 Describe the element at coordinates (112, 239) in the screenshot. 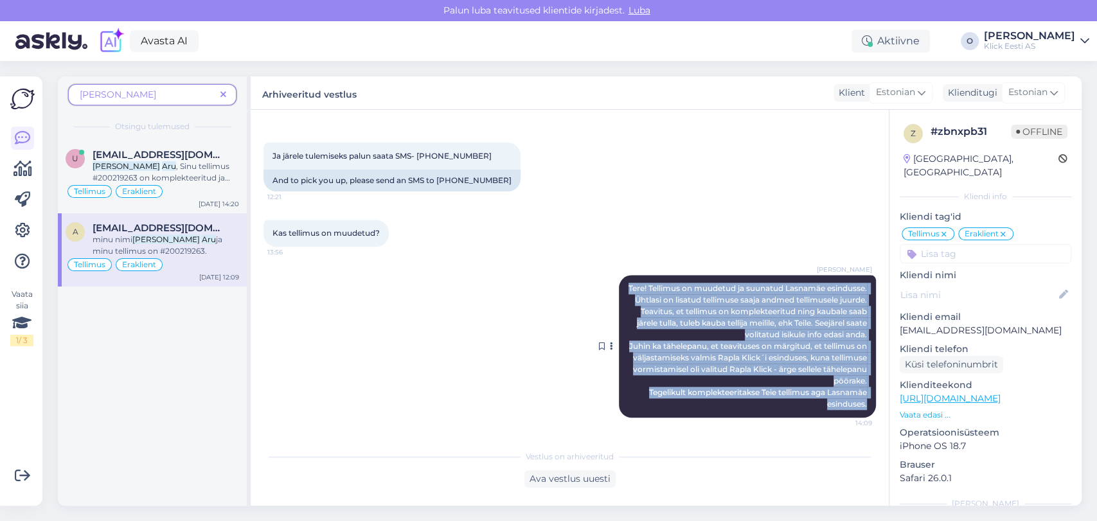

I see `span: minu nimi` at that location.